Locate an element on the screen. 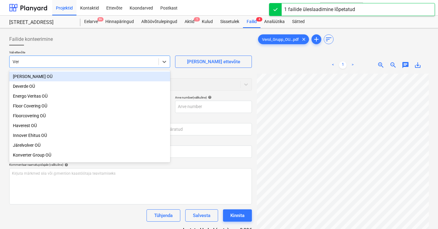 This screenshot has height=229, width=438. div: Aktid is located at coordinates (189, 22).